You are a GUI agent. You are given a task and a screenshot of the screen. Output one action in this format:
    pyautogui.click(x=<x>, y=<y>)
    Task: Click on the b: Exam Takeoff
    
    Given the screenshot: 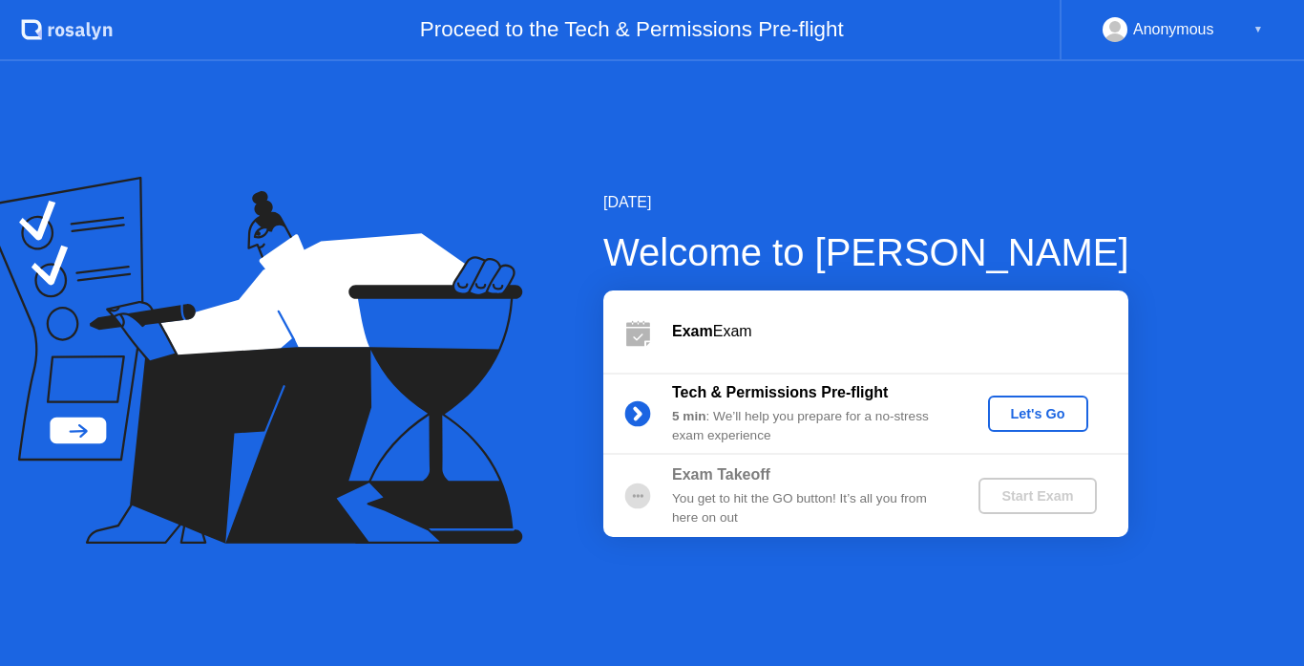 What is the action you would take?
    pyautogui.click(x=721, y=474)
    